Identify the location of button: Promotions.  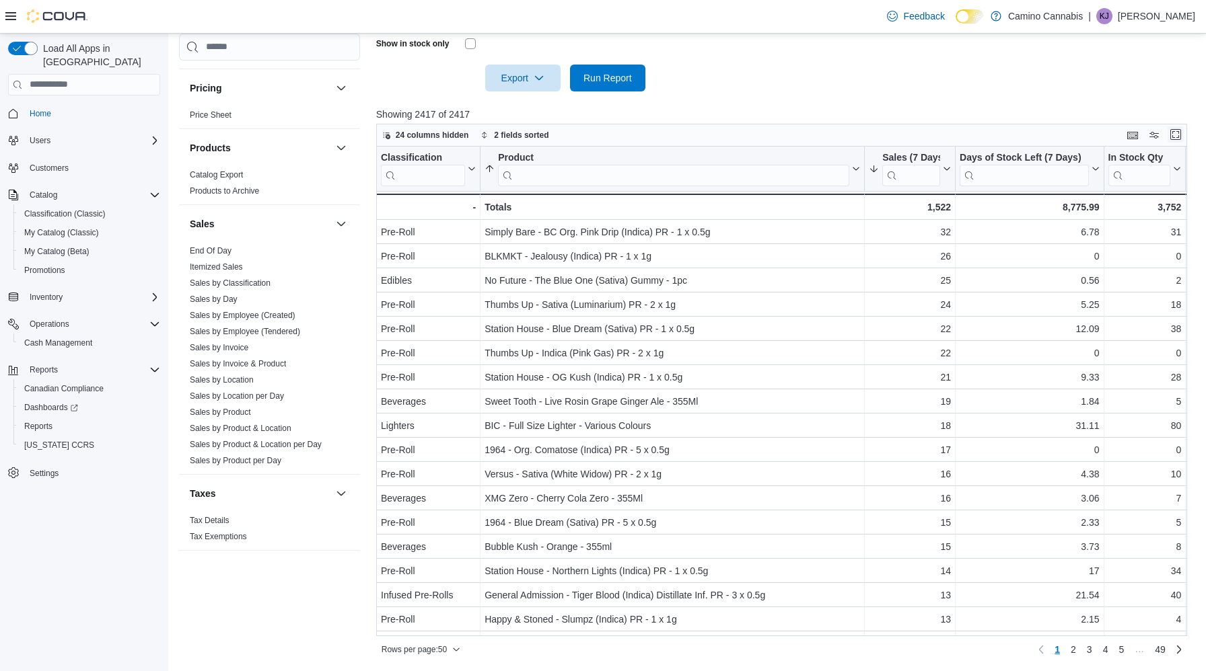
(89, 270).